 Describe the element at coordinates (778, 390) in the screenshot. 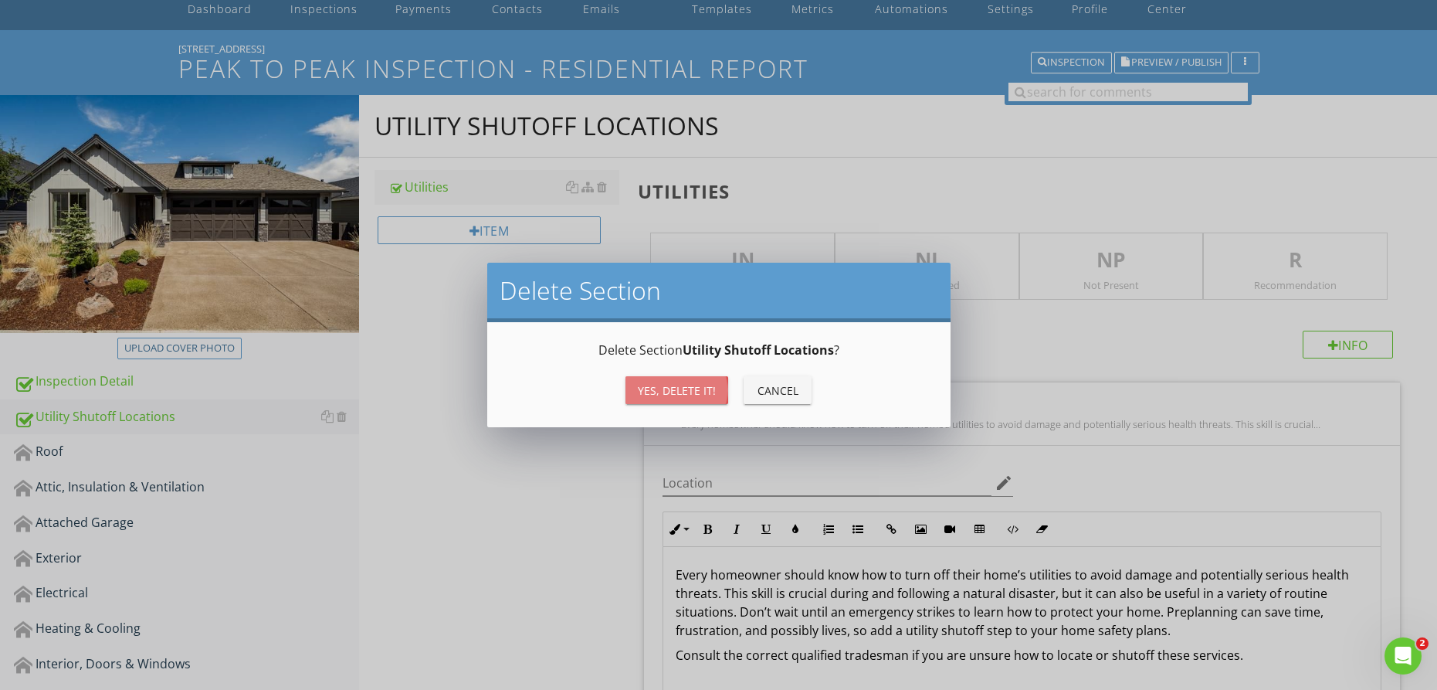

I see `button: Cancel` at that location.